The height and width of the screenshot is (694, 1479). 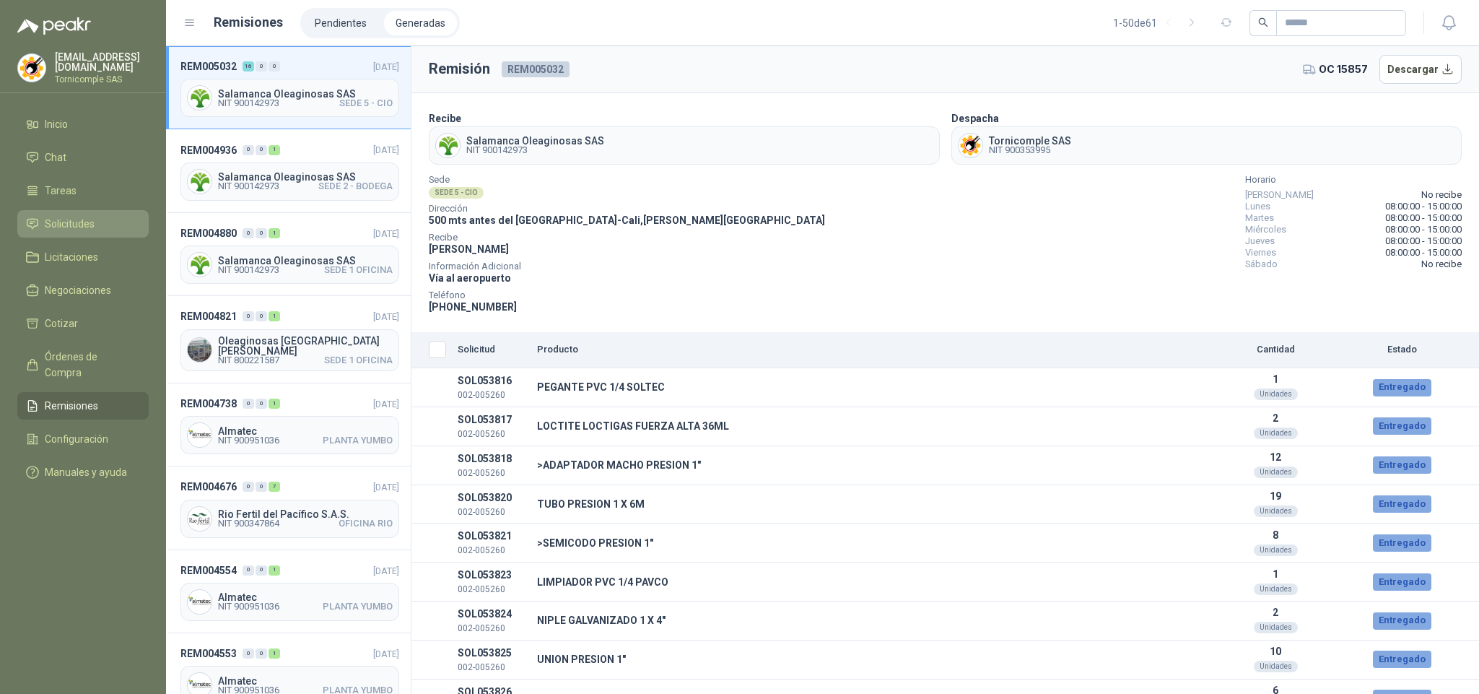 I want to click on span: REM004553, so click(x=209, y=653).